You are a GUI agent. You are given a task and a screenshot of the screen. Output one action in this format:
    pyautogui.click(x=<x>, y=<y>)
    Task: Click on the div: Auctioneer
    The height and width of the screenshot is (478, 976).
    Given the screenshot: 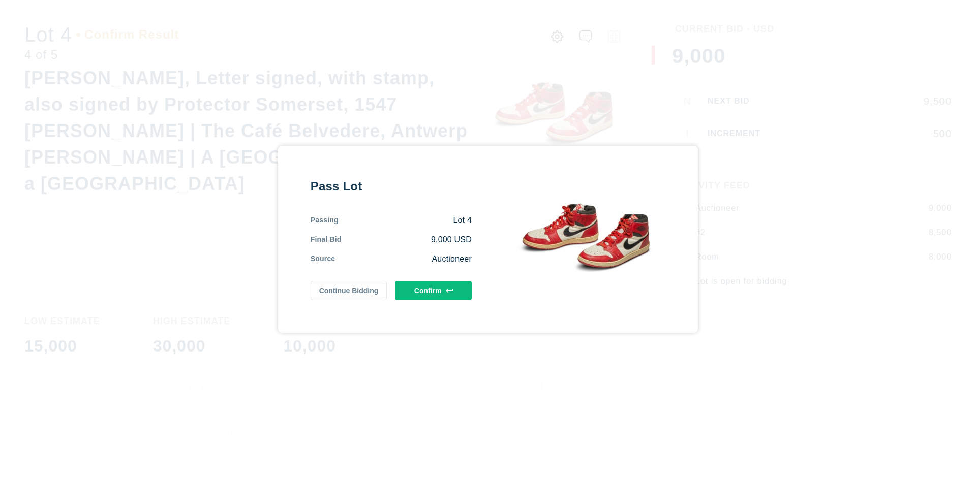 What is the action you would take?
    pyautogui.click(x=403, y=259)
    